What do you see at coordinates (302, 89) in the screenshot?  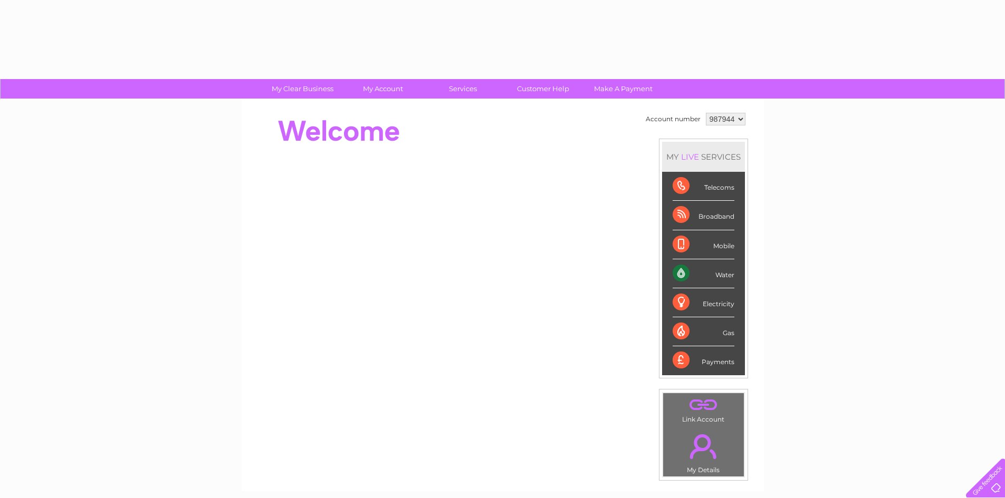 I see `a: My Clear Business` at bounding box center [302, 89].